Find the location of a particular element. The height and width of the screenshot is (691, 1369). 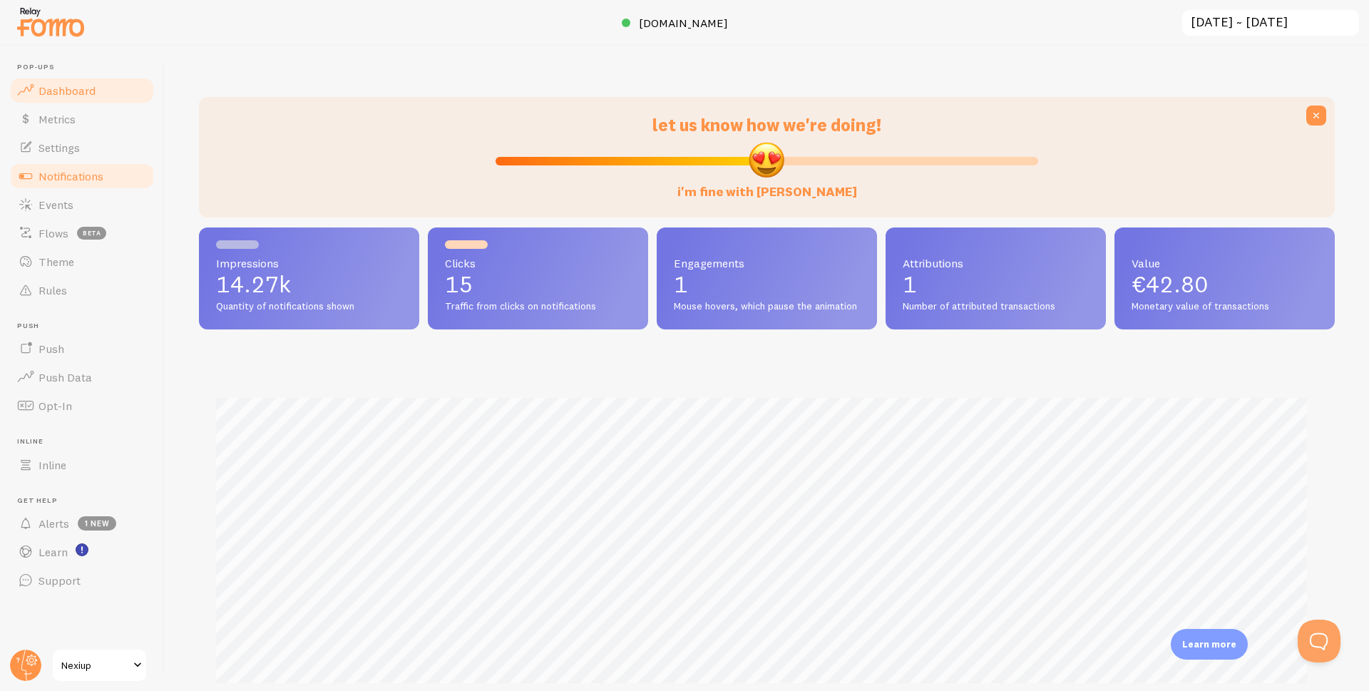

span: €42.80 is located at coordinates (1170, 284).